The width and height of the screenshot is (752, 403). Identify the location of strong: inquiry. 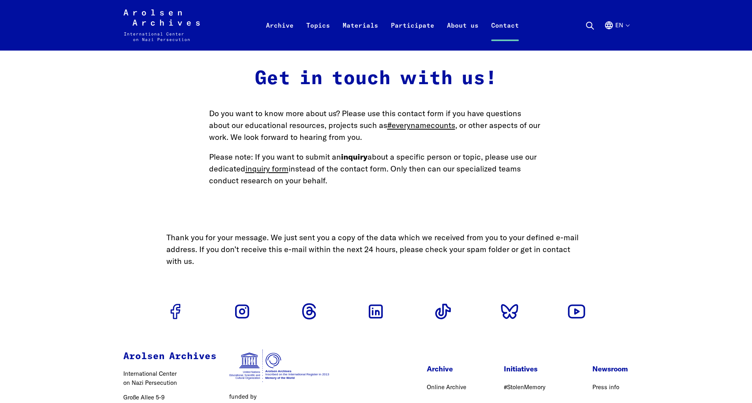
(354, 156).